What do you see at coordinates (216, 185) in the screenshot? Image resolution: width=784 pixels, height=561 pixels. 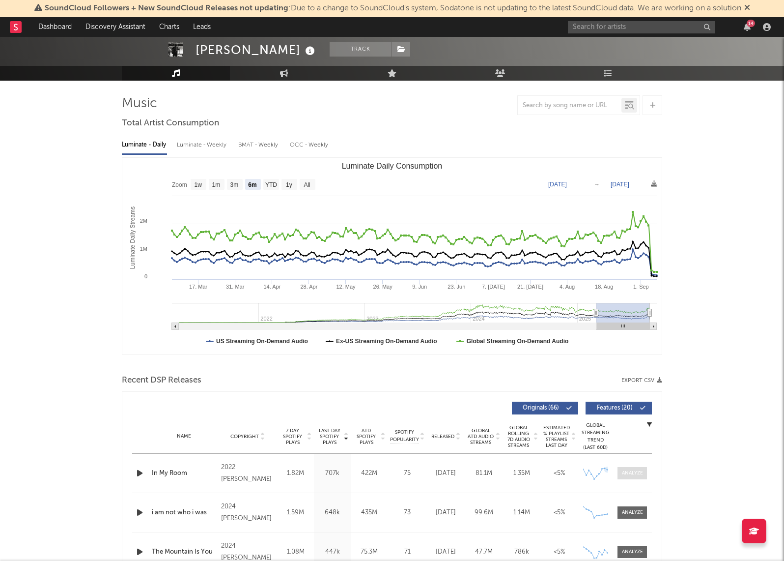 I see `text: 1m` at bounding box center [216, 185].